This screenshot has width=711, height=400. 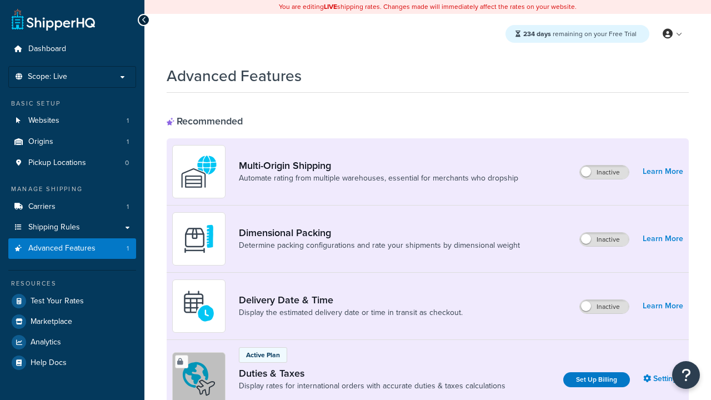 What do you see at coordinates (331, 7) in the screenshot?
I see `b: LIVE` at bounding box center [331, 7].